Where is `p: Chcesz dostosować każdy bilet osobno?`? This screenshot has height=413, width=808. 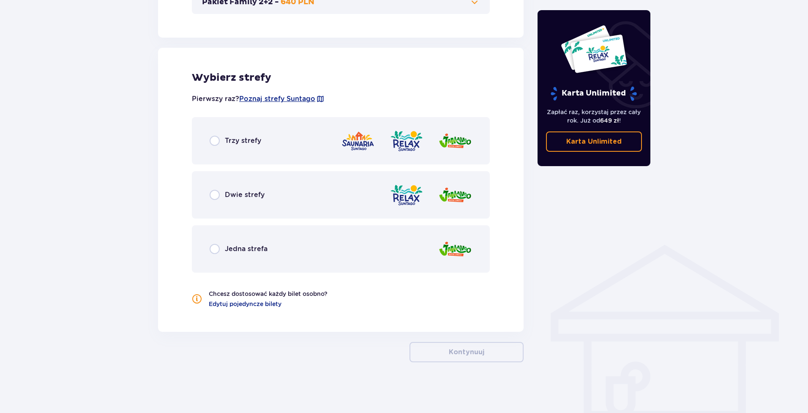
p: Chcesz dostosować każdy bilet osobno? is located at coordinates (268, 294).